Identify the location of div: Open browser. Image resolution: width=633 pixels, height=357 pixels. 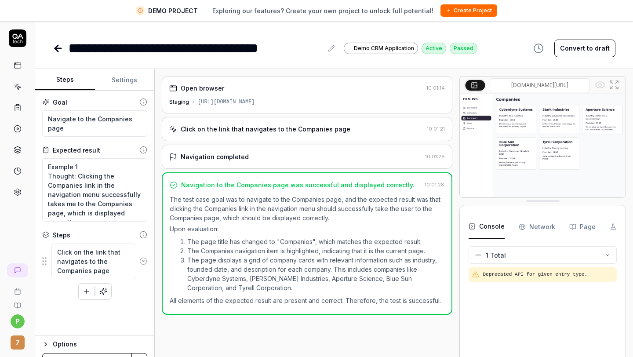
(202, 88).